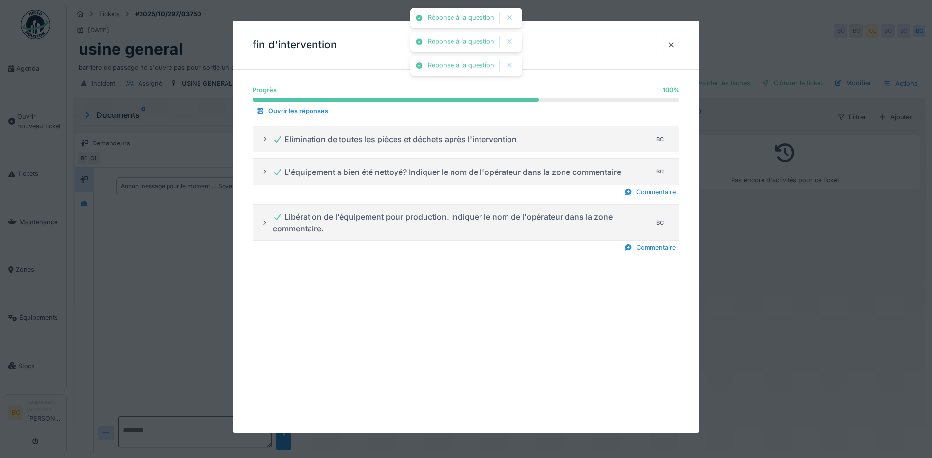 The height and width of the screenshot is (458, 932). What do you see at coordinates (466, 171) in the screenshot?
I see `summary: L'équipement a bien été nettoyé? Indiquer le nom de l'opérateur dans la zone commentaireBC` at bounding box center [466, 171].